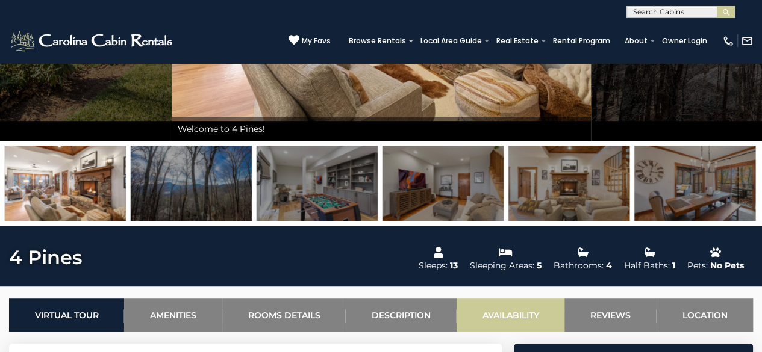 This screenshot has width=762, height=352. I want to click on a: Description, so click(401, 315).